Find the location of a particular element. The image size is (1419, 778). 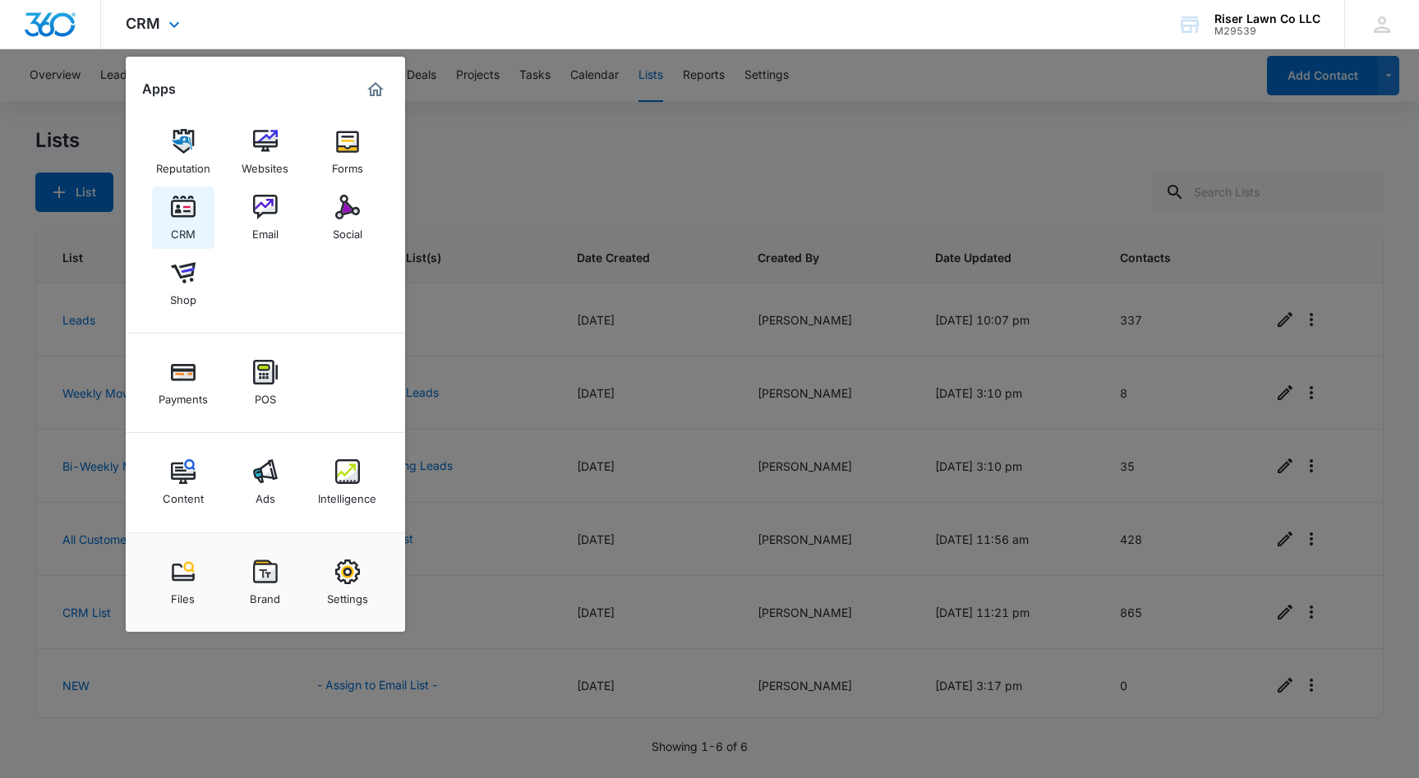

div: Websites is located at coordinates (265, 164).